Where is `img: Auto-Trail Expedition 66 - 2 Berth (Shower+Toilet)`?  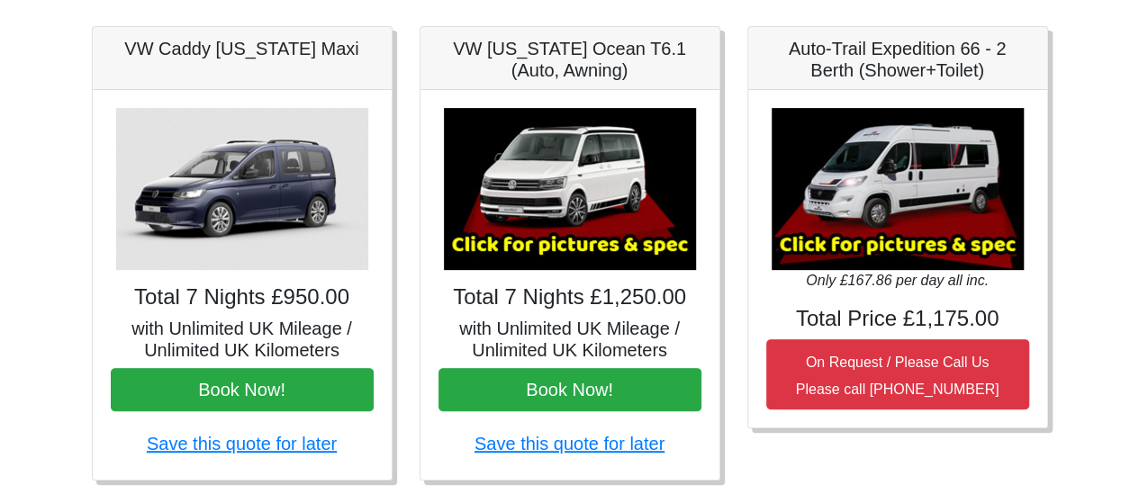
img: Auto-Trail Expedition 66 - 2 Berth (Shower+Toilet) is located at coordinates (897, 189).